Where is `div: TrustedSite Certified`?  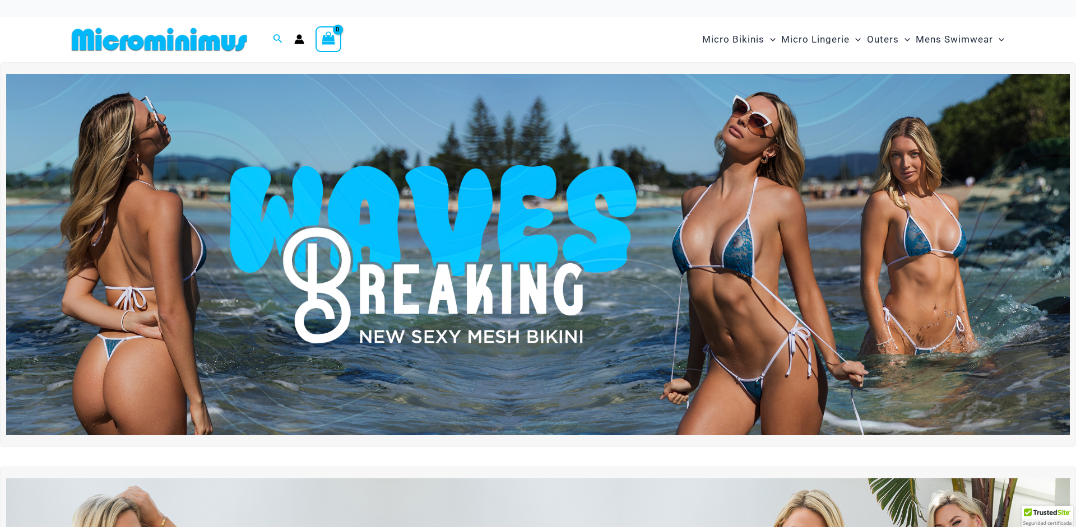 div: TrustedSite Certified is located at coordinates (1048, 517).